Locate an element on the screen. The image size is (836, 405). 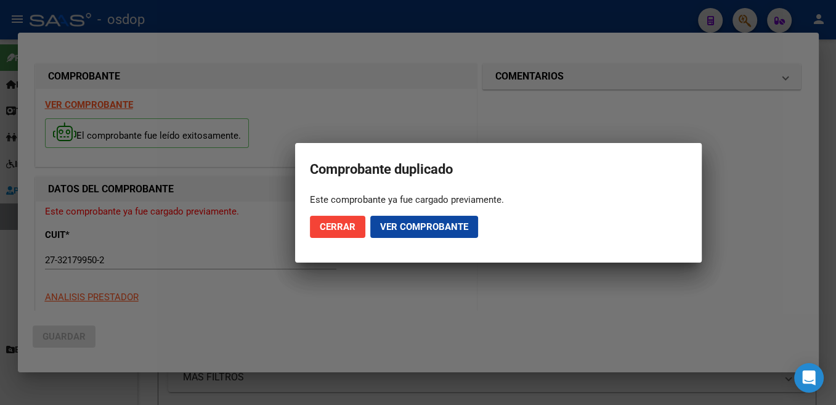
span: Cerrar is located at coordinates (337, 227).